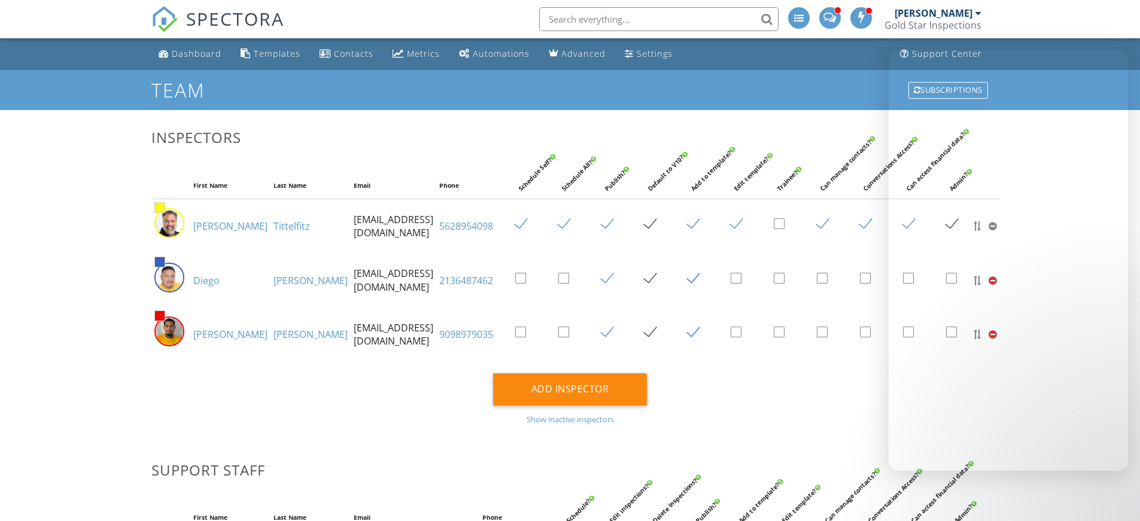  Describe the element at coordinates (354, 53) in the screenshot. I see `div: Contacts` at that location.